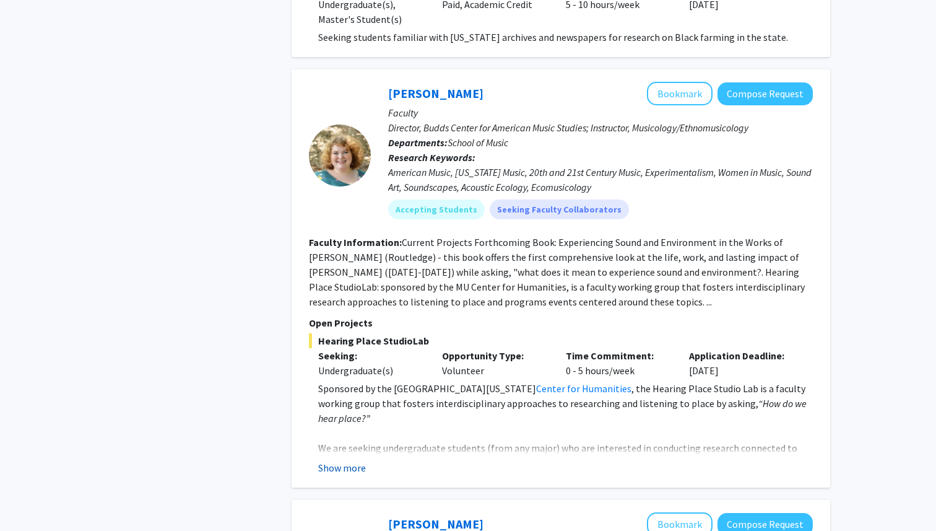  What do you see at coordinates (356, 242) in the screenshot?
I see `b: Faculty Information:` at bounding box center [356, 242].